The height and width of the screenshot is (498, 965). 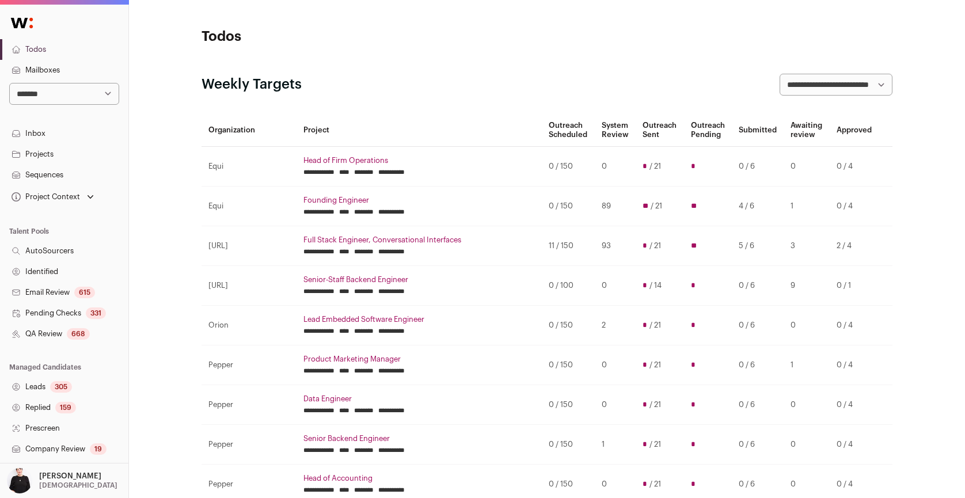 What do you see at coordinates (616, 325) in the screenshot?
I see `td: 2` at bounding box center [616, 325].